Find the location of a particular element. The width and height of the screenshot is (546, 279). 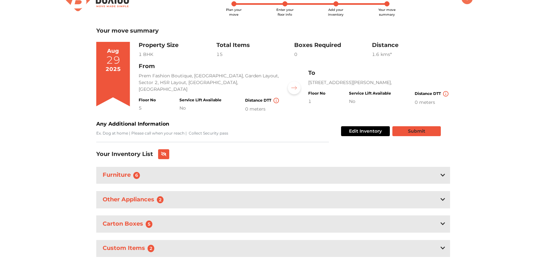

div: 15 is located at coordinates (256, 54).